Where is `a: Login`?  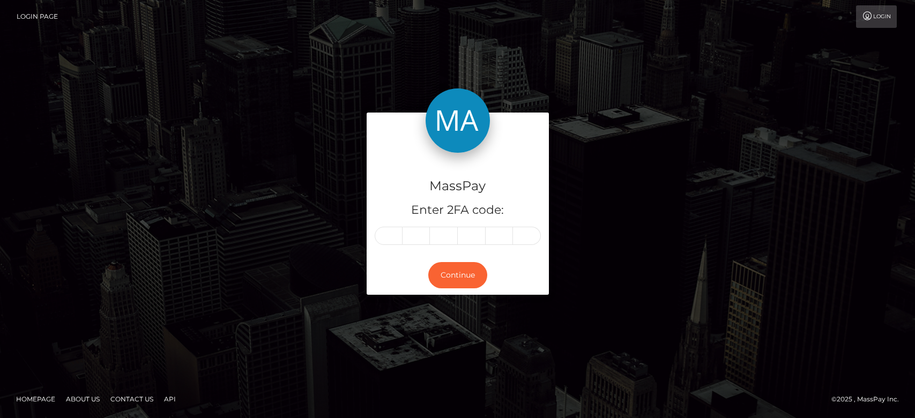
a: Login is located at coordinates (877, 17).